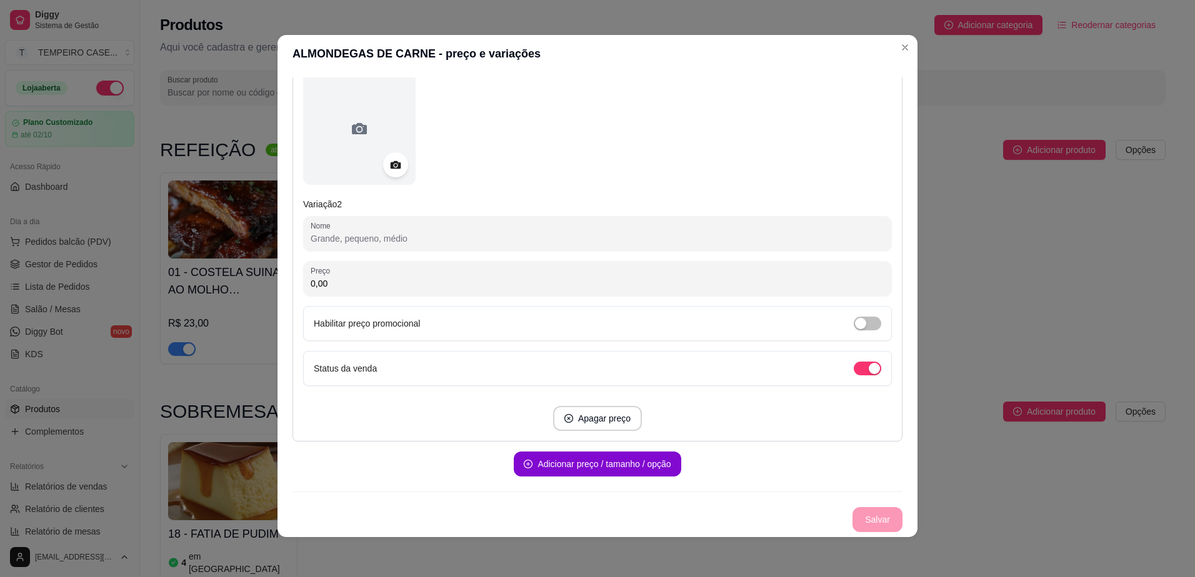  Describe the element at coordinates (569, 419) in the screenshot. I see `span: close-circle` at that location.